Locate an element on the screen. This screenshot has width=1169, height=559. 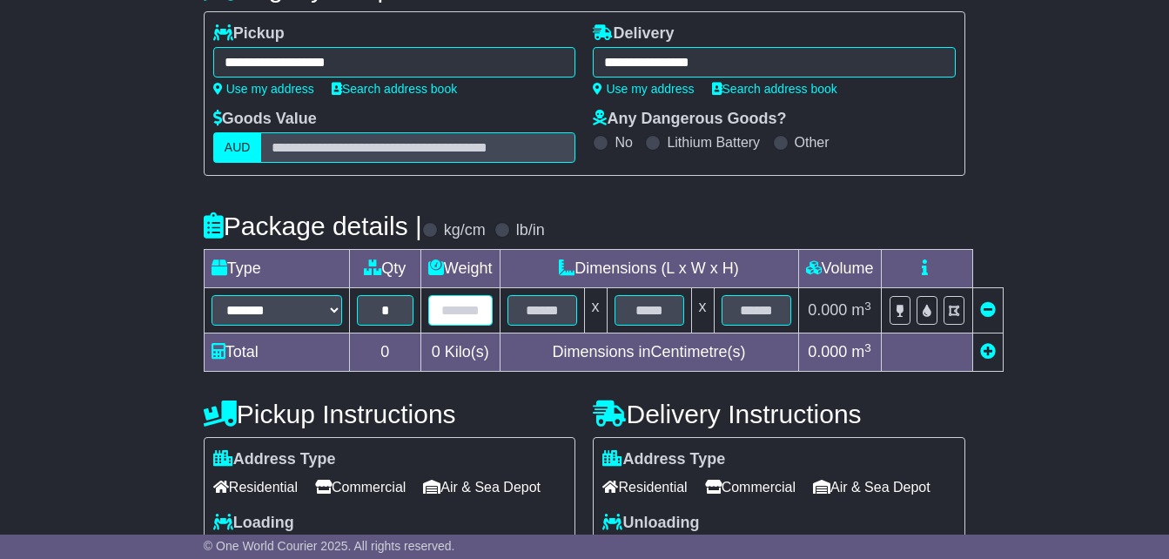
label: kg/cm is located at coordinates (465, 231).